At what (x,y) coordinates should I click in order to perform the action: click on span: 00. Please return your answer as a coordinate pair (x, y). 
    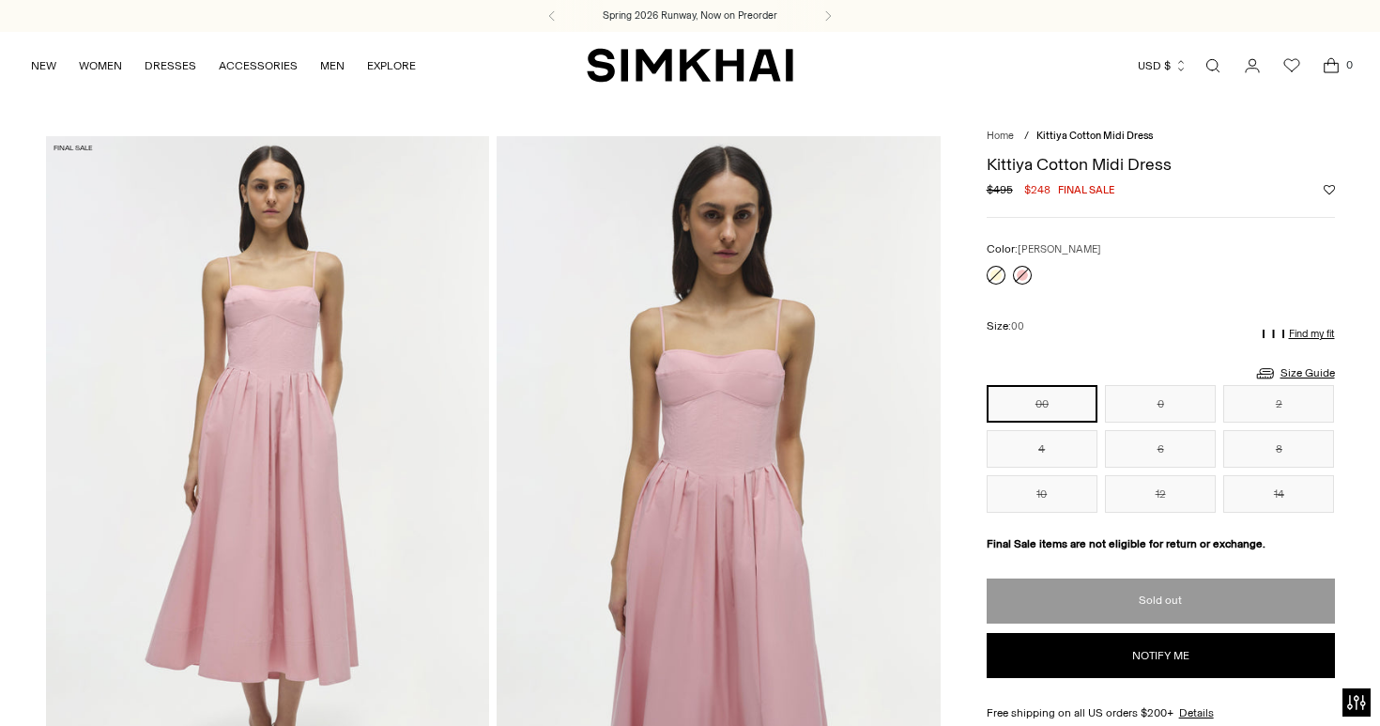
    Looking at the image, I should click on (1018, 326).